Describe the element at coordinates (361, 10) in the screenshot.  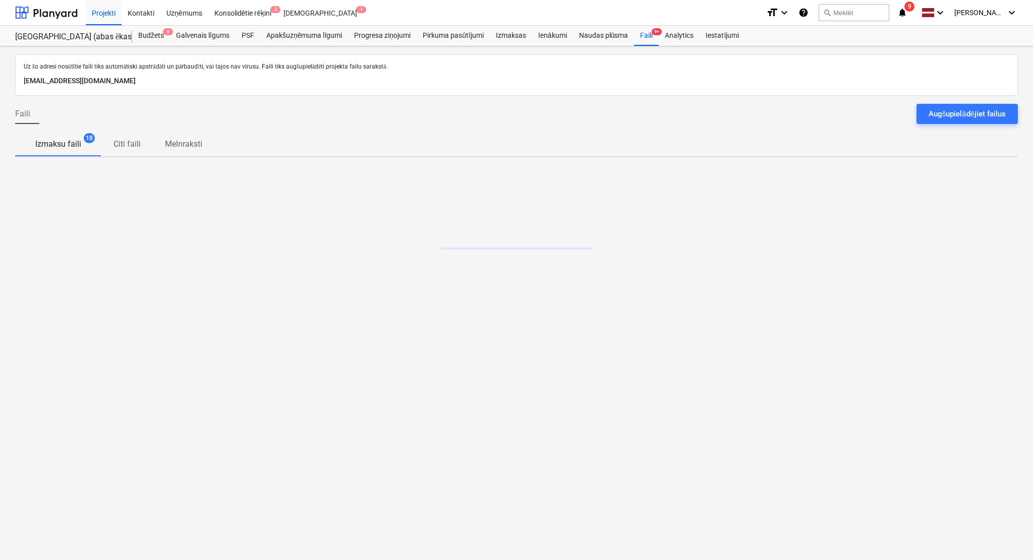
I see `span: 1` at that location.